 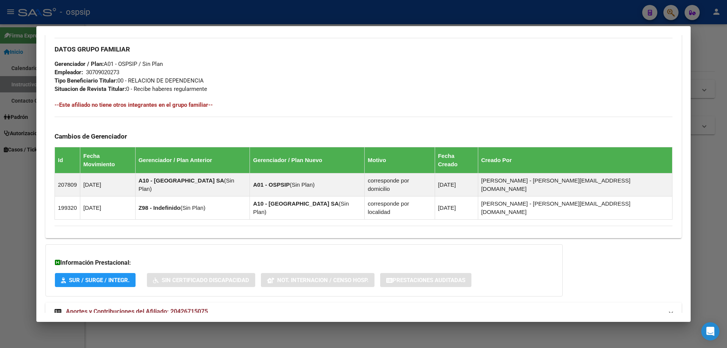 What do you see at coordinates (710, 331) in the screenshot?
I see `div: Open Intercom Messenger` at bounding box center [710, 331].